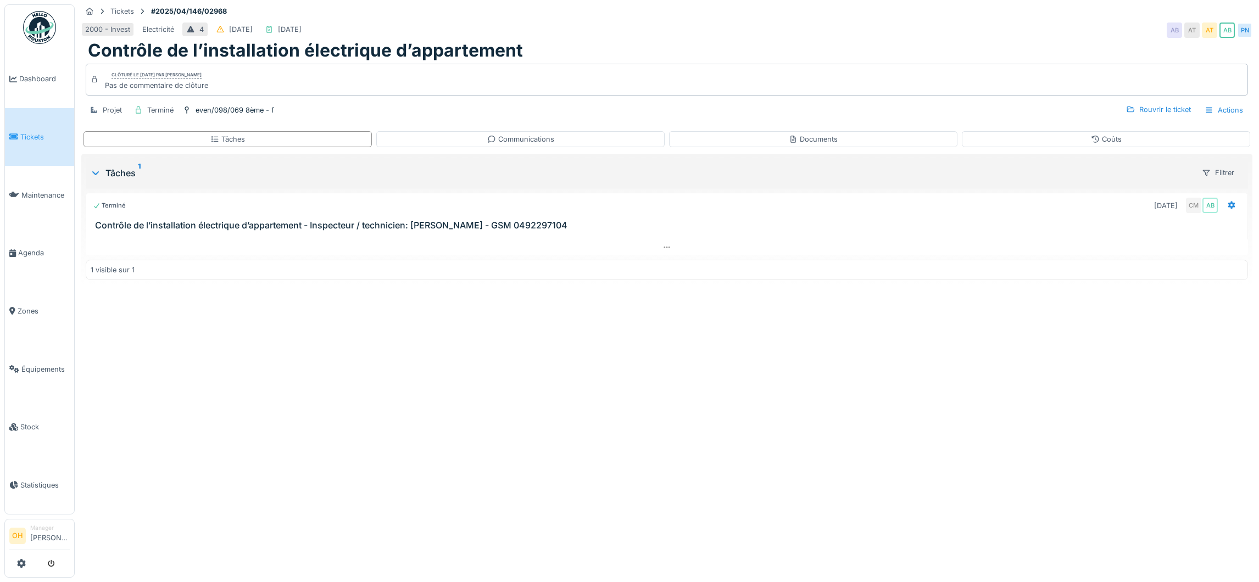  What do you see at coordinates (40, 79) in the screenshot?
I see `a: Dashboard` at bounding box center [40, 79].